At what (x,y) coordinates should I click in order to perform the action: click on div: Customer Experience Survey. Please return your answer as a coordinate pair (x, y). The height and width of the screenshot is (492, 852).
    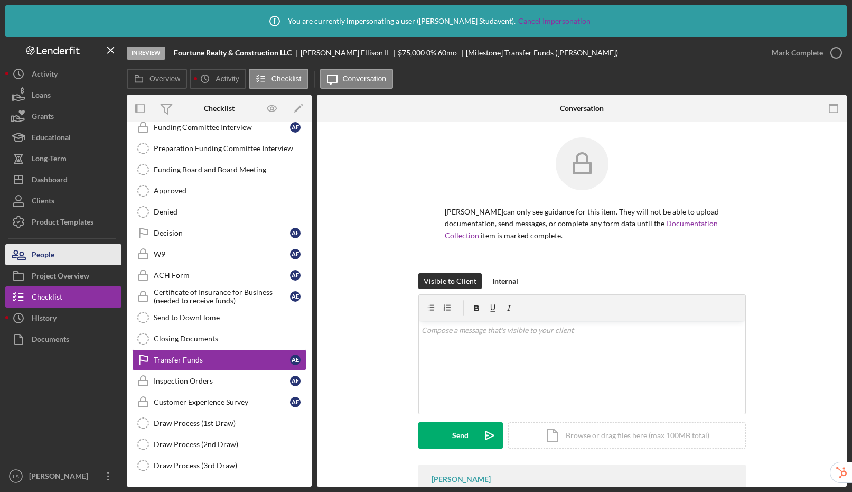
    Looking at the image, I should click on (222, 402).